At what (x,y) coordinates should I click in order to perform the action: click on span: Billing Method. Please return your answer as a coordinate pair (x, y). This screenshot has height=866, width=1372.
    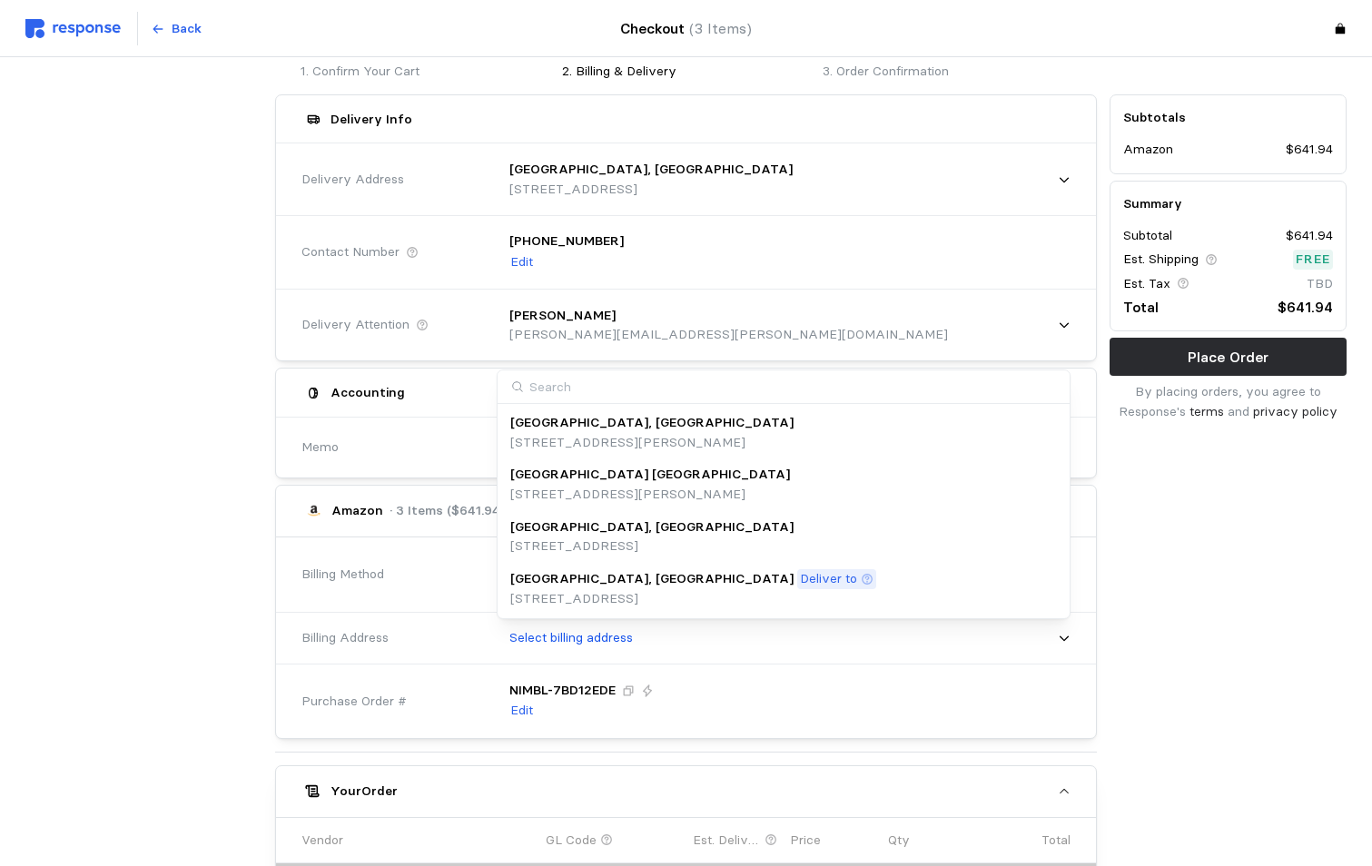
    Looking at the image, I should click on (342, 575).